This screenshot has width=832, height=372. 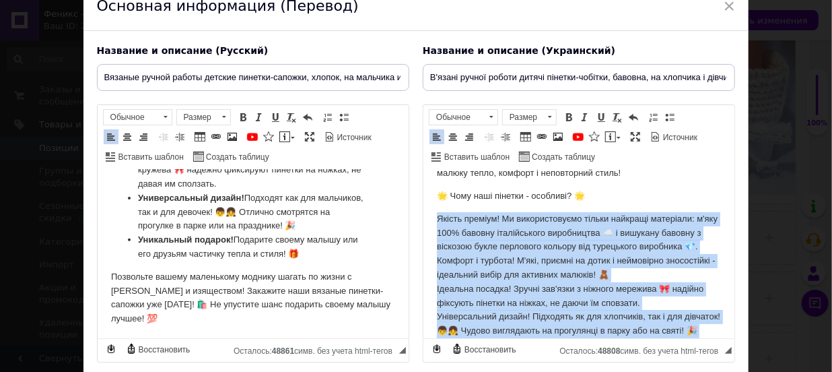 What do you see at coordinates (183, 51) in the screenshot?
I see `span: Название и описание (Русский)` at bounding box center [183, 51].